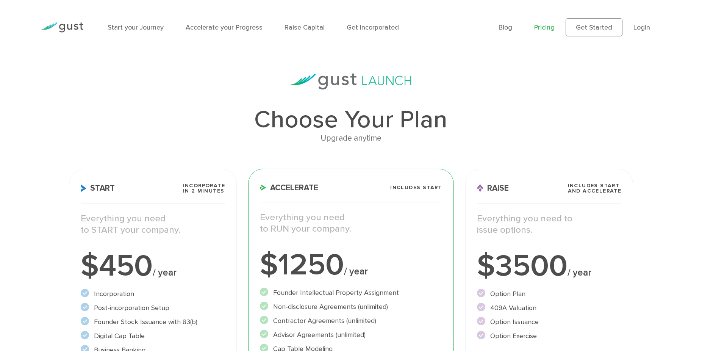 The width and height of the screenshot is (702, 351). What do you see at coordinates (351, 223) in the screenshot?
I see `p: Everything you need to RUN your company.` at bounding box center [351, 223].